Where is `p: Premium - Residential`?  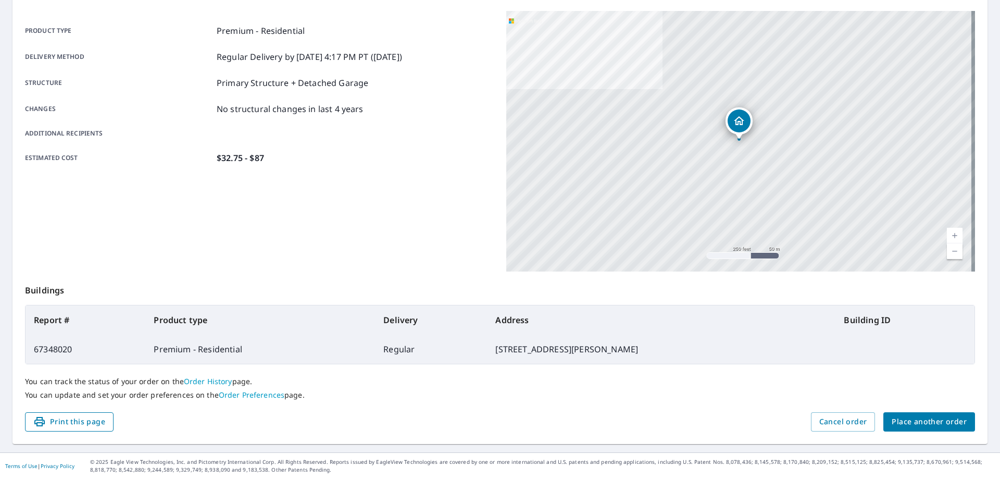
p: Premium - Residential is located at coordinates (261, 31).